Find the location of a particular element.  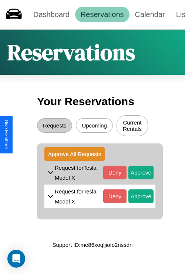

button: Current Rentals is located at coordinates (132, 126).